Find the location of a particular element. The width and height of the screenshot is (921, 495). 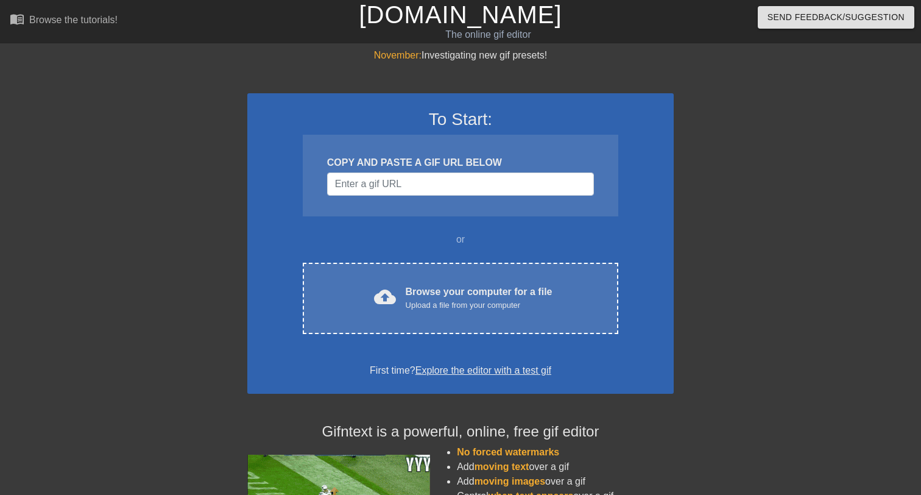

span: No forced watermarks is located at coordinates (508, 451).